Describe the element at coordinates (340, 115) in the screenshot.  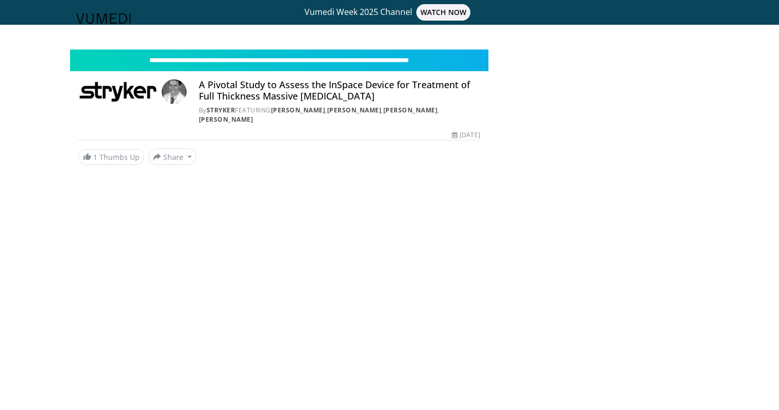
I see `div: By FEATURING , , ,` at that location.